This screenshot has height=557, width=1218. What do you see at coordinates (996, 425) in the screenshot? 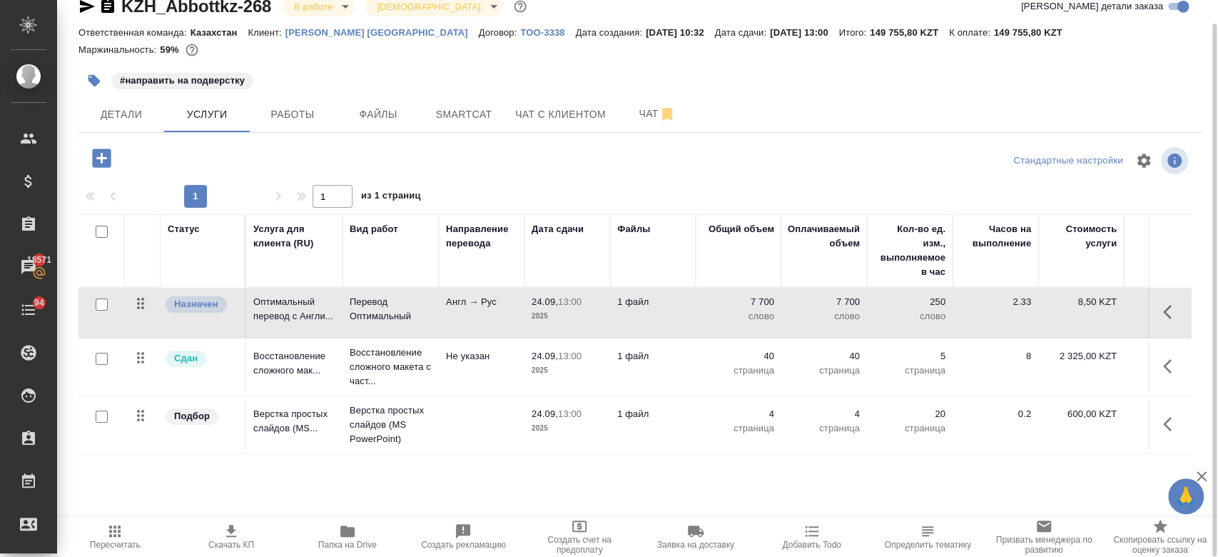
I see `td: 0.2` at bounding box center [996, 425].